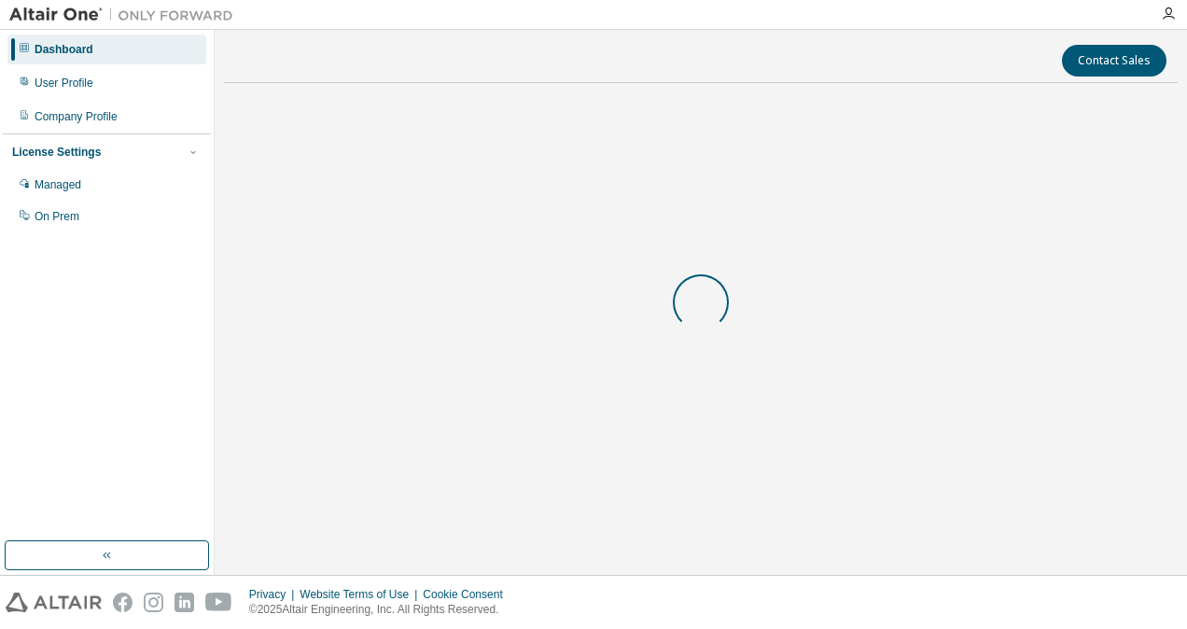 The width and height of the screenshot is (1187, 629). Describe the element at coordinates (126, 15) in the screenshot. I see `img: Altair One` at that location.